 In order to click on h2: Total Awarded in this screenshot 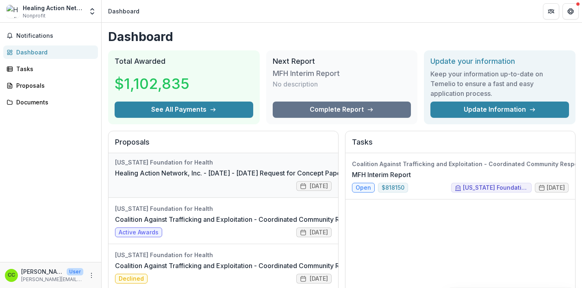, I will do `click(184, 61)`.